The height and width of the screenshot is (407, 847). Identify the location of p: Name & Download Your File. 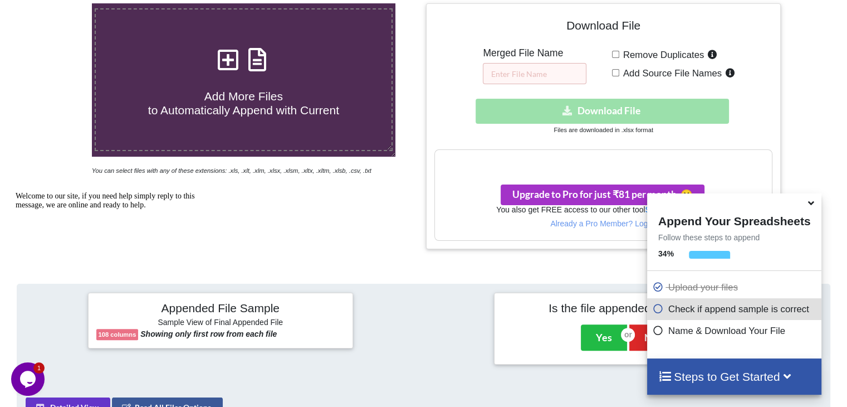
(736, 330).